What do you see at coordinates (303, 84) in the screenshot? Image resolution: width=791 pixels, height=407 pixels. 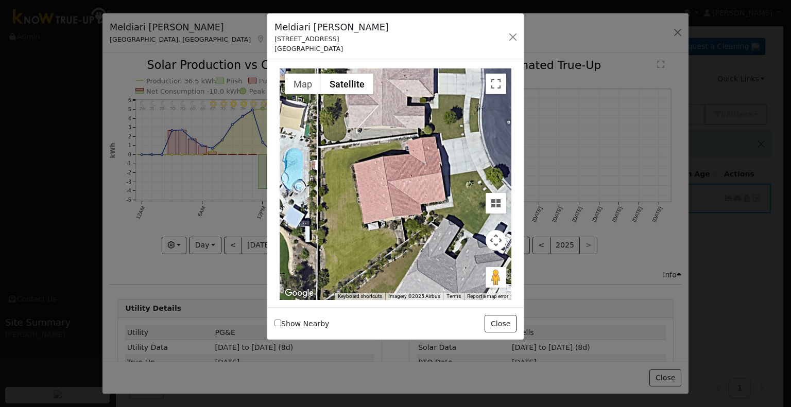 I see `button: Show street map` at bounding box center [303, 84].